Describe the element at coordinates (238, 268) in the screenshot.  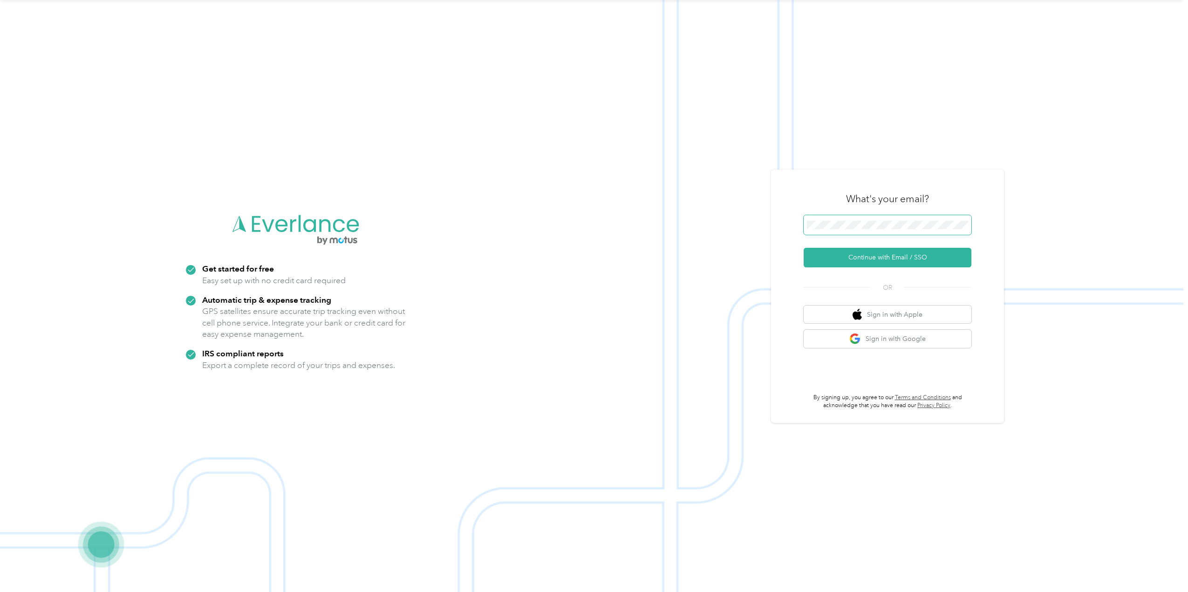
I see `strong: Get started for free` at that location.